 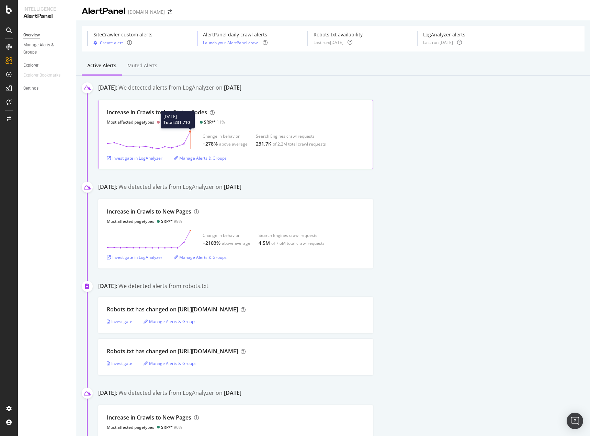 What do you see at coordinates (157, 112) in the screenshot?
I see `div: Increase in Crawls to 4xx Status Codes` at bounding box center [157, 112].